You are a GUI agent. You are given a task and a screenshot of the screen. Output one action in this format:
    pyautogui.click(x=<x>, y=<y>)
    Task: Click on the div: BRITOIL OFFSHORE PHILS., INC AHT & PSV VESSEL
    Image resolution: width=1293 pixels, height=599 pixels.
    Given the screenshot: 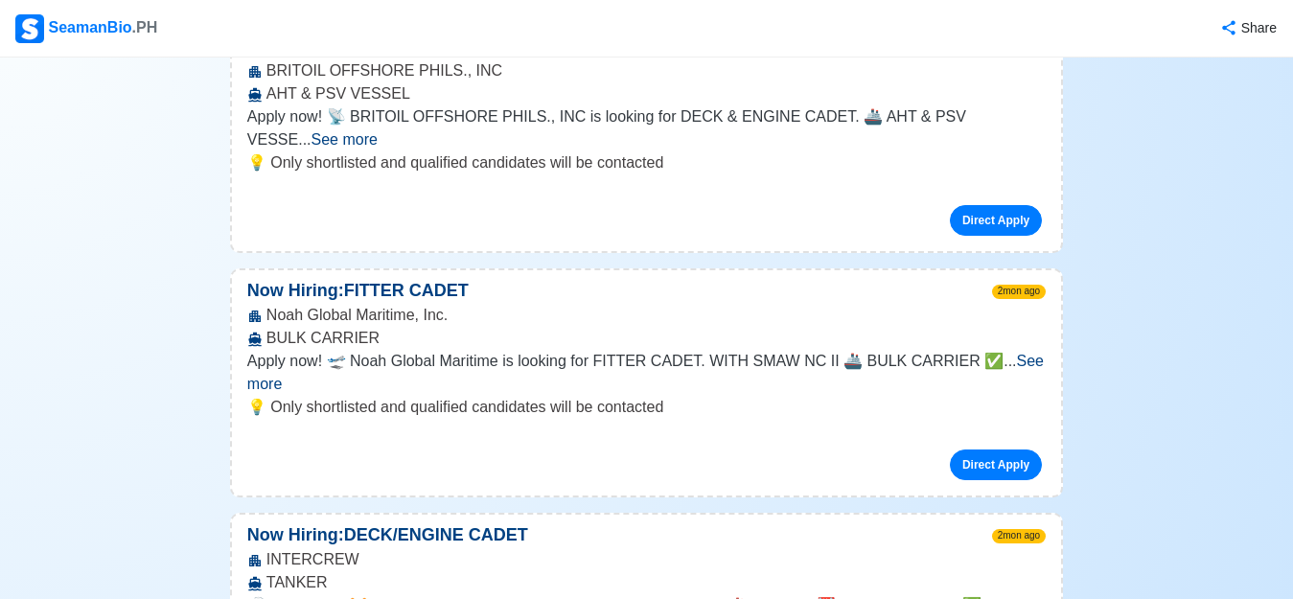 What is the action you would take?
    pyautogui.click(x=646, y=82)
    